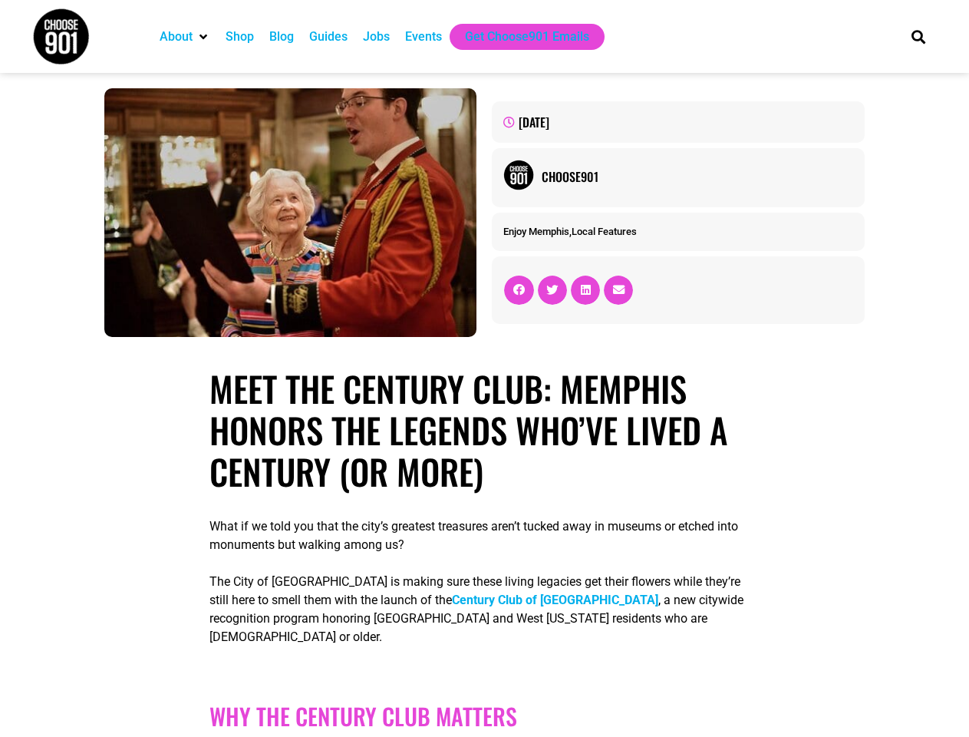  Describe the element at coordinates (485, 716) in the screenshot. I see `h2: Why the Century Club Matters` at that location.